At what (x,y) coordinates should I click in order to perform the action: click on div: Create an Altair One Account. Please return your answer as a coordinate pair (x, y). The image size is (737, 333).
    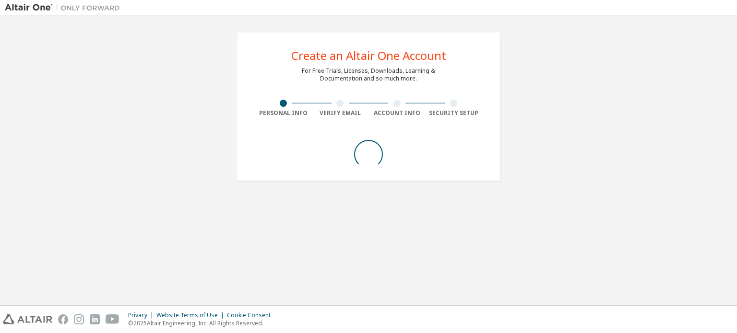
    Looking at the image, I should click on (368, 56).